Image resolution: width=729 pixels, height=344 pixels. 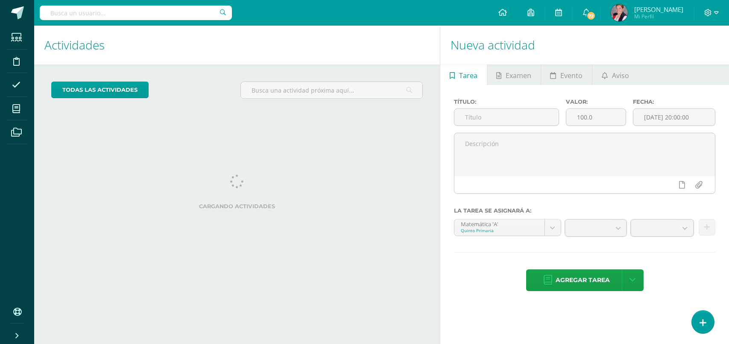 I want to click on span: Examen, so click(x=519, y=76).